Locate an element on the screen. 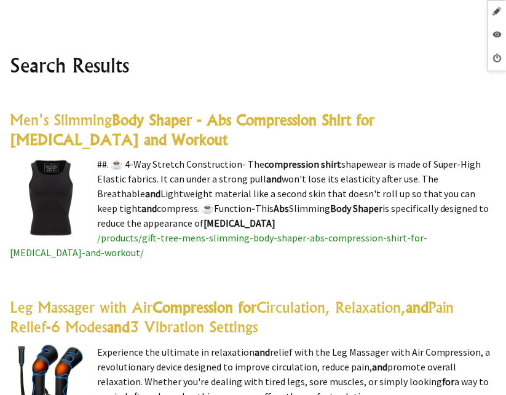  highlight: Compression for is located at coordinates (204, 308).